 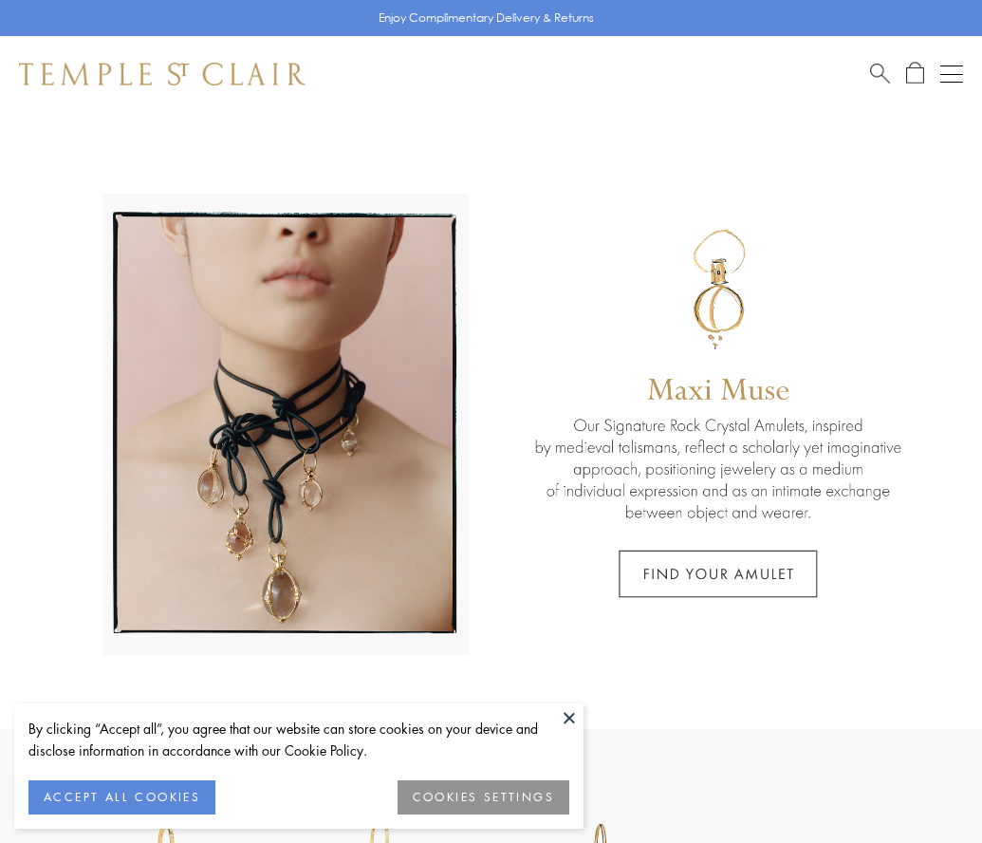 I want to click on a: Open Shopping Bag, so click(x=915, y=73).